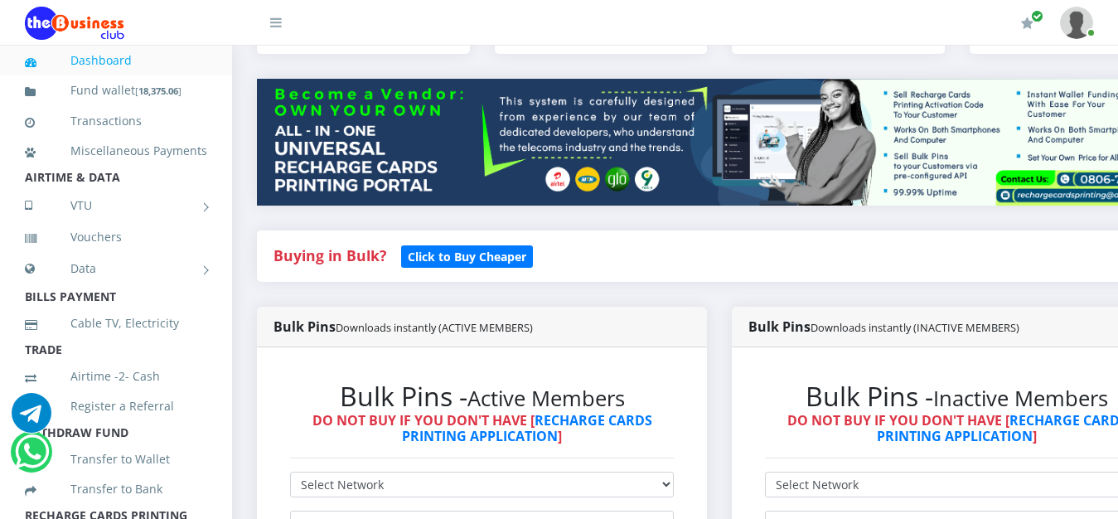  I want to click on h2: Bulk Pins -, so click(482, 396).